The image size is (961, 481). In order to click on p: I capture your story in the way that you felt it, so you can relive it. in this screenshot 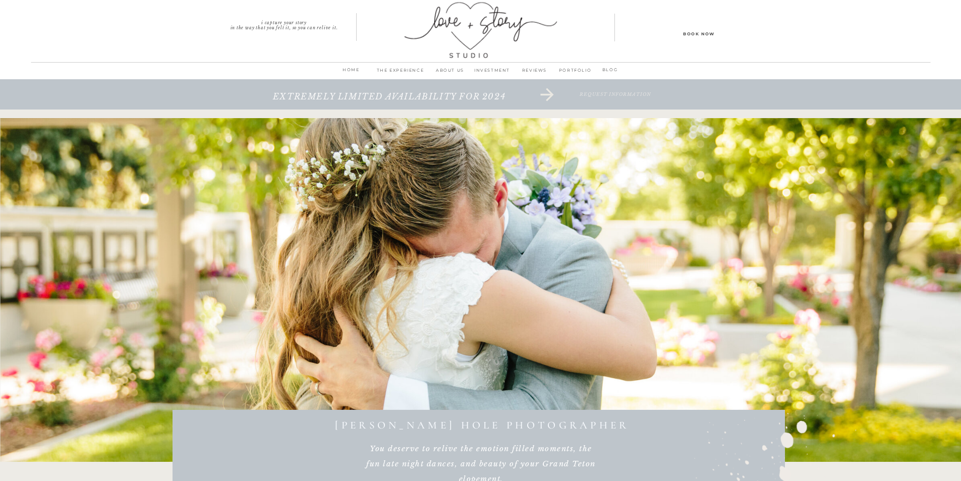, I will do `click(284, 24)`.